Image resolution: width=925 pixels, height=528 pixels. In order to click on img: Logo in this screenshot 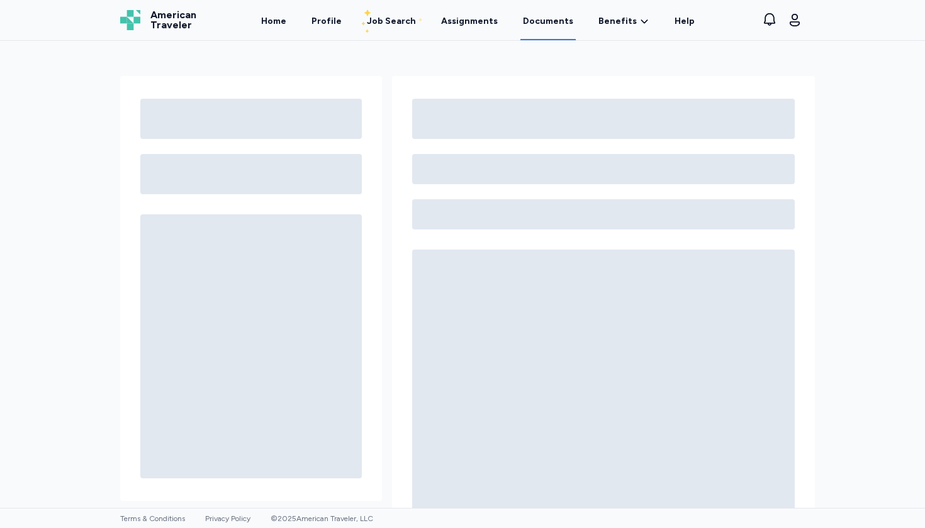, I will do `click(130, 20)`.